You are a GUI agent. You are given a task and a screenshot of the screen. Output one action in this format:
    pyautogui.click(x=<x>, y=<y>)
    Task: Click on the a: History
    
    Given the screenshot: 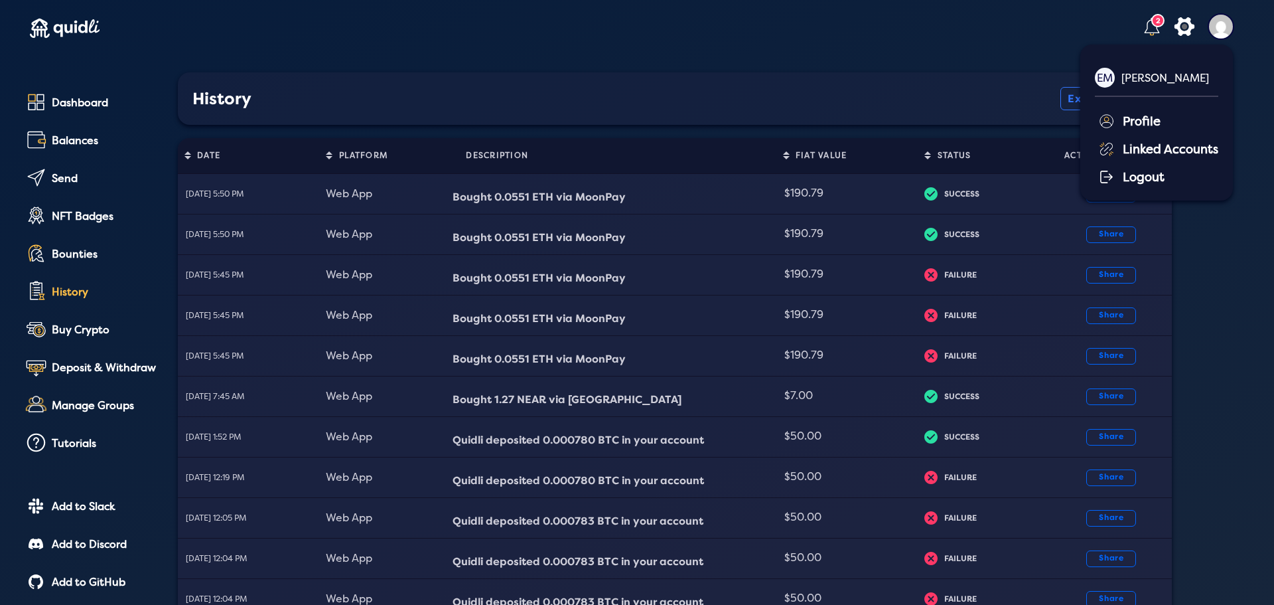 What is the action you would take?
    pyautogui.click(x=90, y=293)
    